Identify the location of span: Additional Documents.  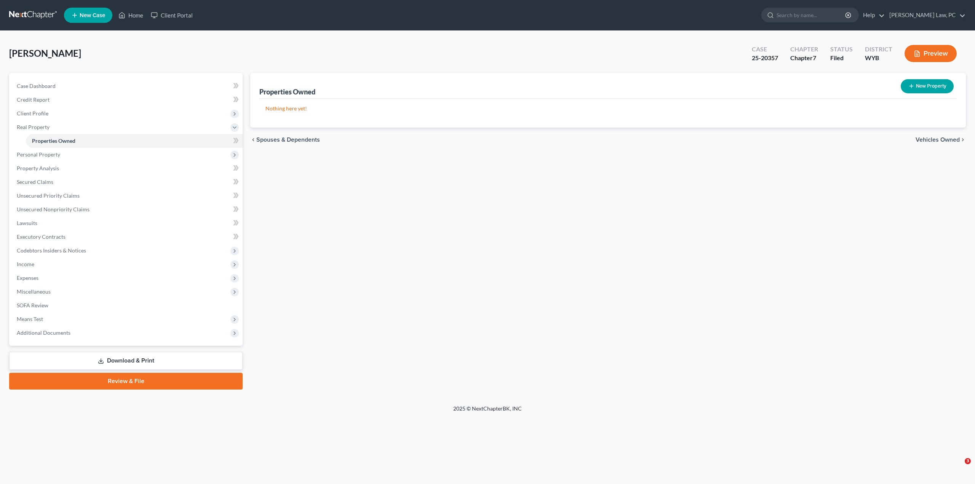
(43, 333).